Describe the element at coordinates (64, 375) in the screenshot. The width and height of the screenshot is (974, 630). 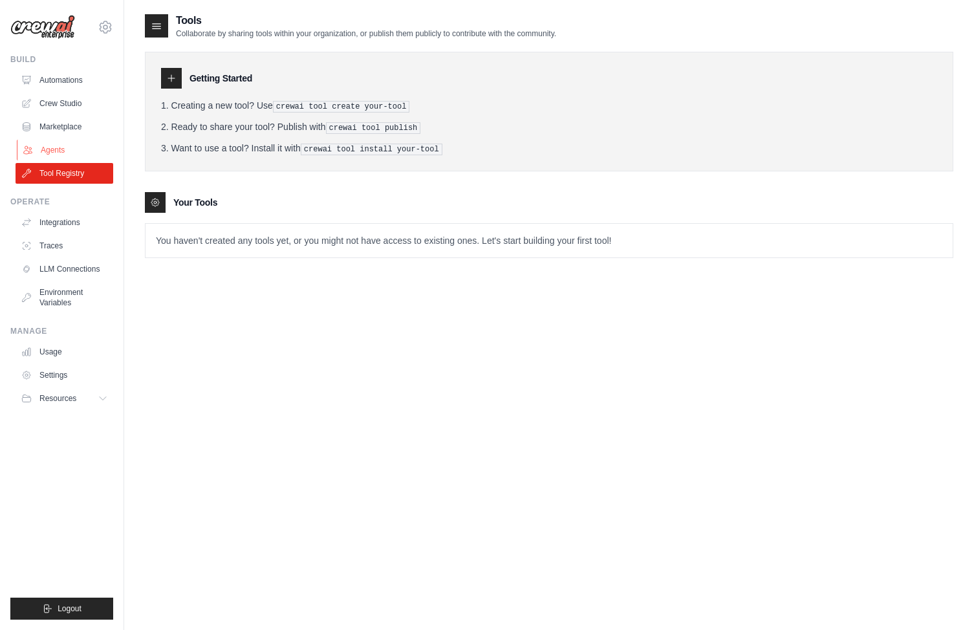
I see `a: Settings` at that location.